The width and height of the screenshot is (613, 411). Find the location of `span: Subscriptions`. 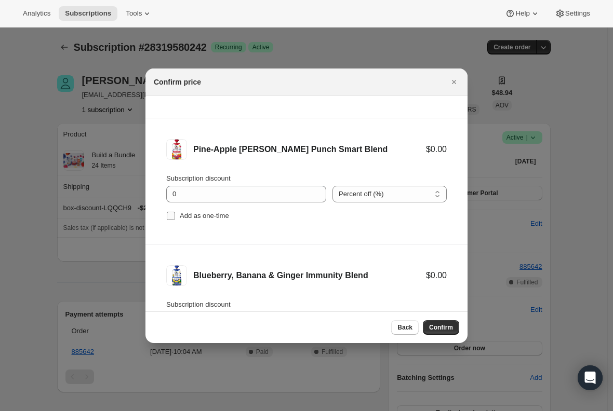

span: Subscriptions is located at coordinates (88, 14).